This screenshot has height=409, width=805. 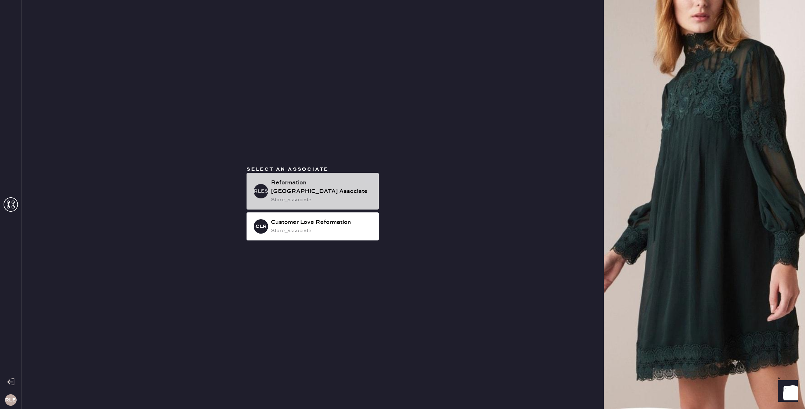 What do you see at coordinates (261, 227) in the screenshot?
I see `h3: CLR` at bounding box center [261, 227].